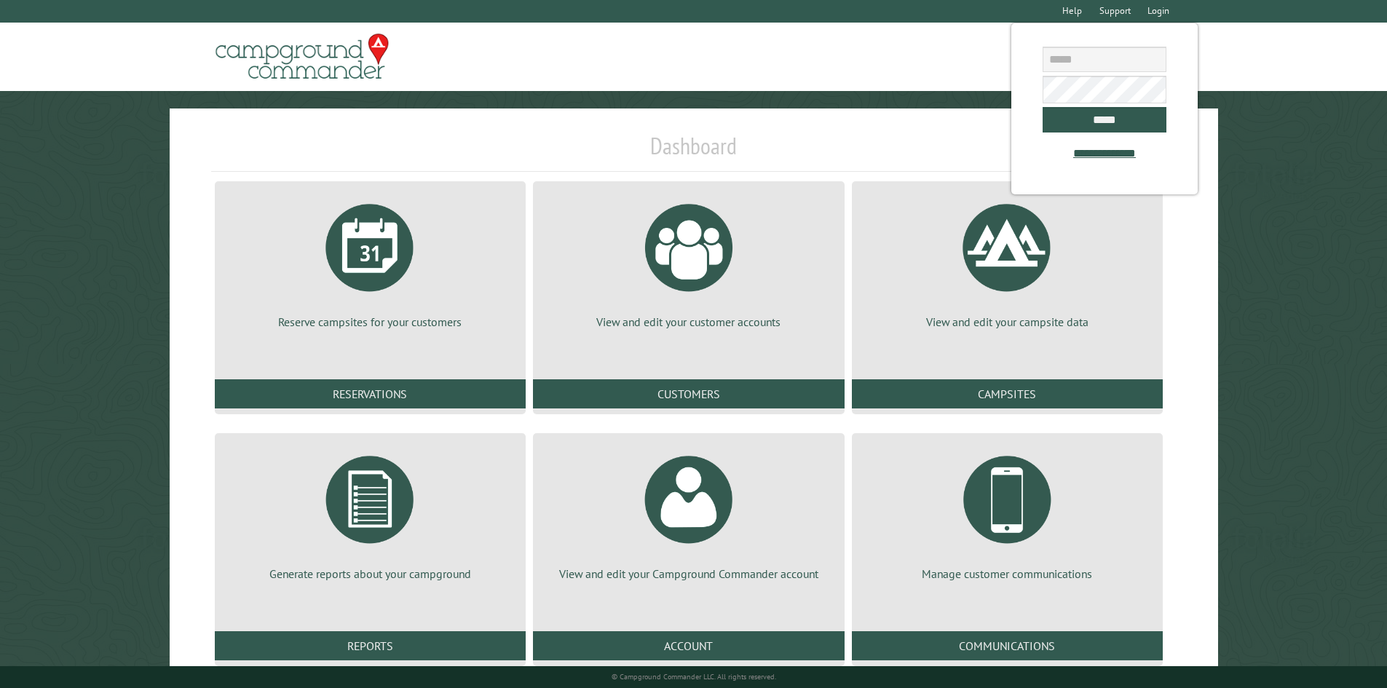 The width and height of the screenshot is (1387, 688). Describe the element at coordinates (694, 676) in the screenshot. I see `small: © Campground Commander LLC. All rights reserved.` at that location.